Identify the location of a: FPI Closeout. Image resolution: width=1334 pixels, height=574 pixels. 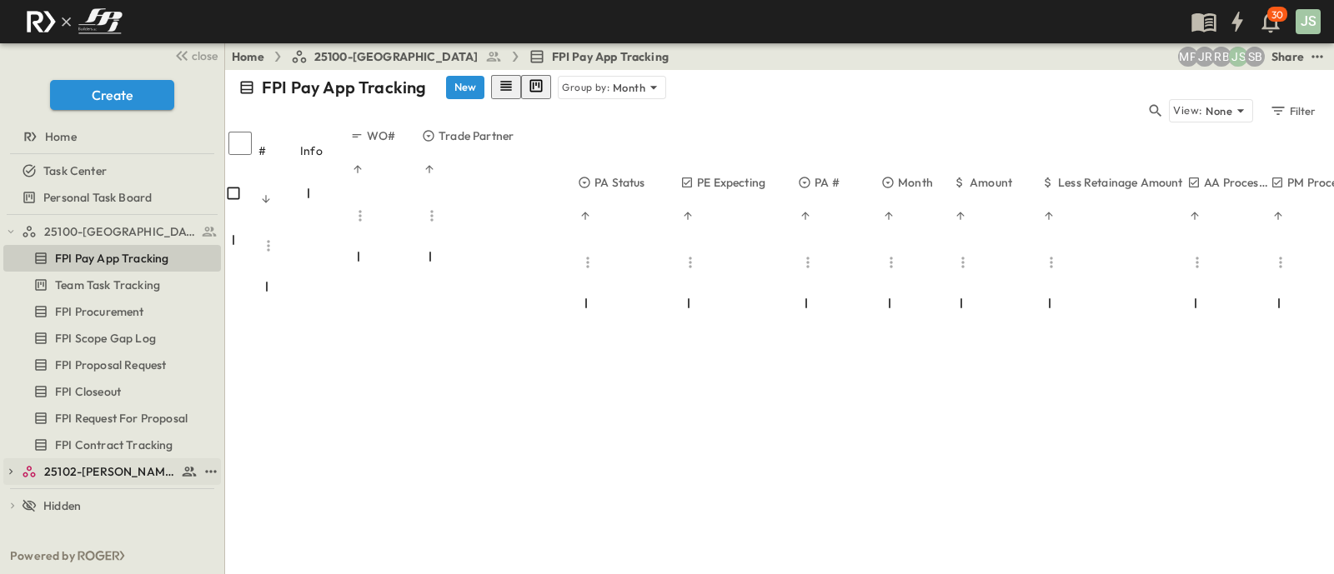
(110, 392).